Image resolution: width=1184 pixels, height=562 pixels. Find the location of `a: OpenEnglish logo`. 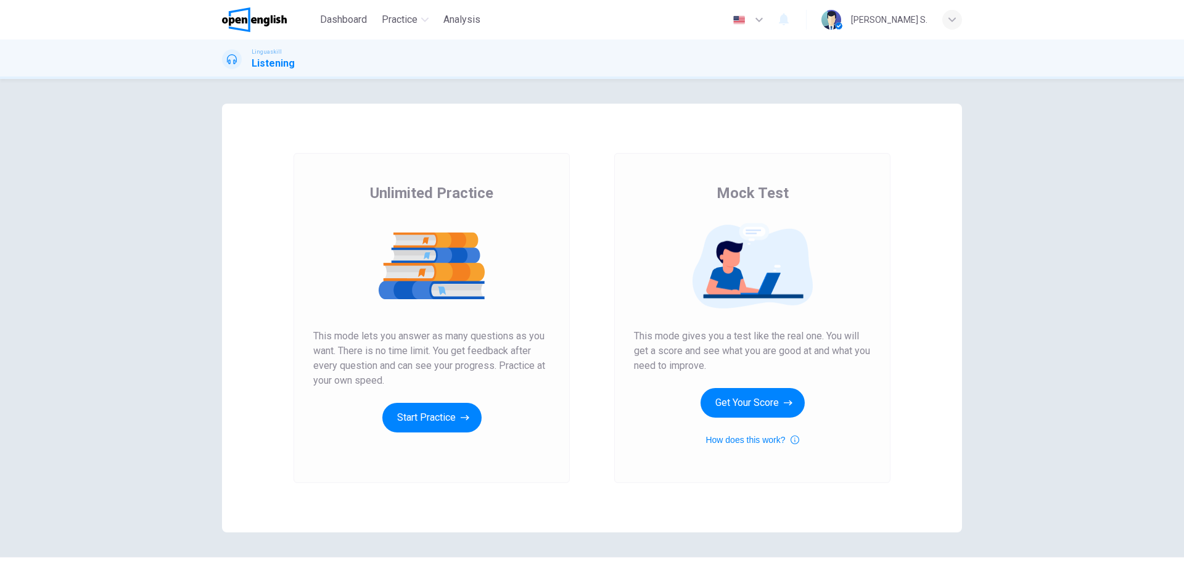

a: OpenEnglish logo is located at coordinates (268, 20).